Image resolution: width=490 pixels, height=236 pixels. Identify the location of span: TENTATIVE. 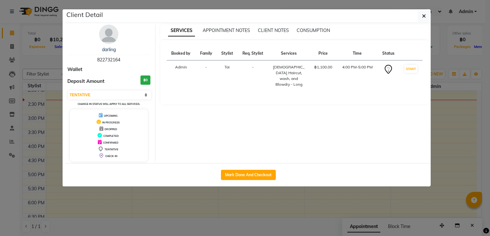
(111, 150).